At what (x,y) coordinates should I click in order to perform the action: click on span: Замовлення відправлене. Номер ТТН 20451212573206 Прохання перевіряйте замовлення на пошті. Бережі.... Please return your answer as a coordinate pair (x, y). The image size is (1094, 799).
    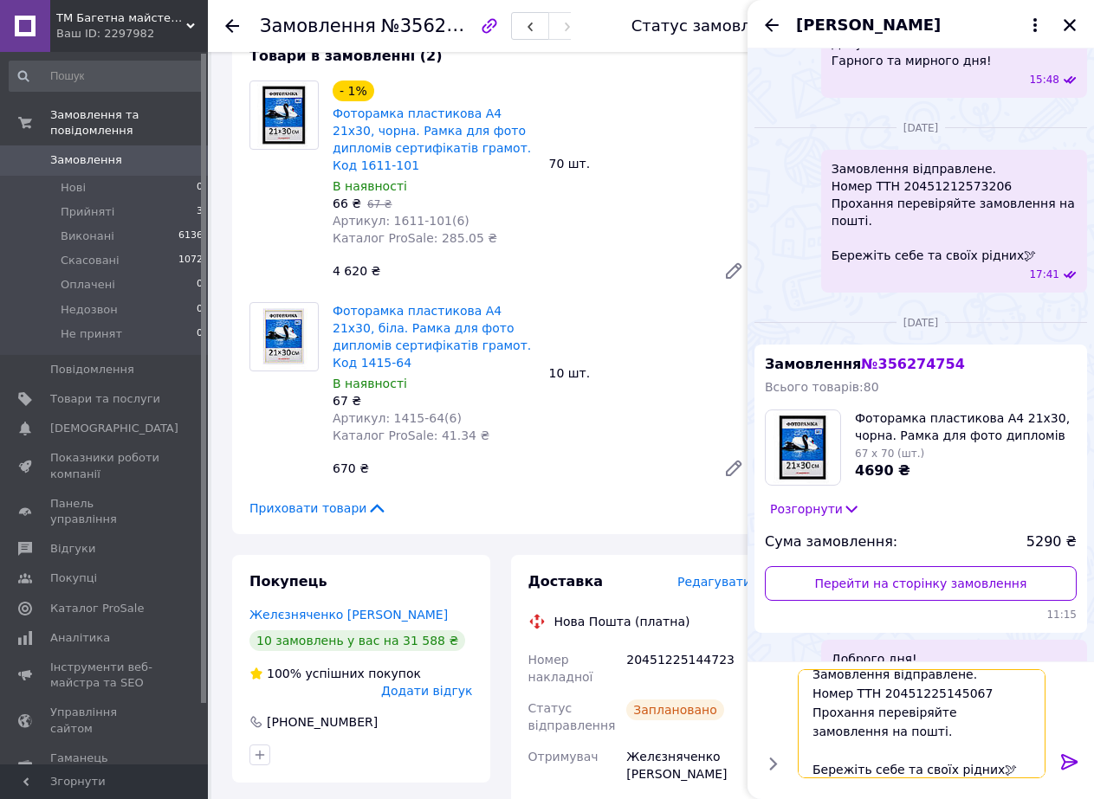
    Looking at the image, I should click on (953, 212).